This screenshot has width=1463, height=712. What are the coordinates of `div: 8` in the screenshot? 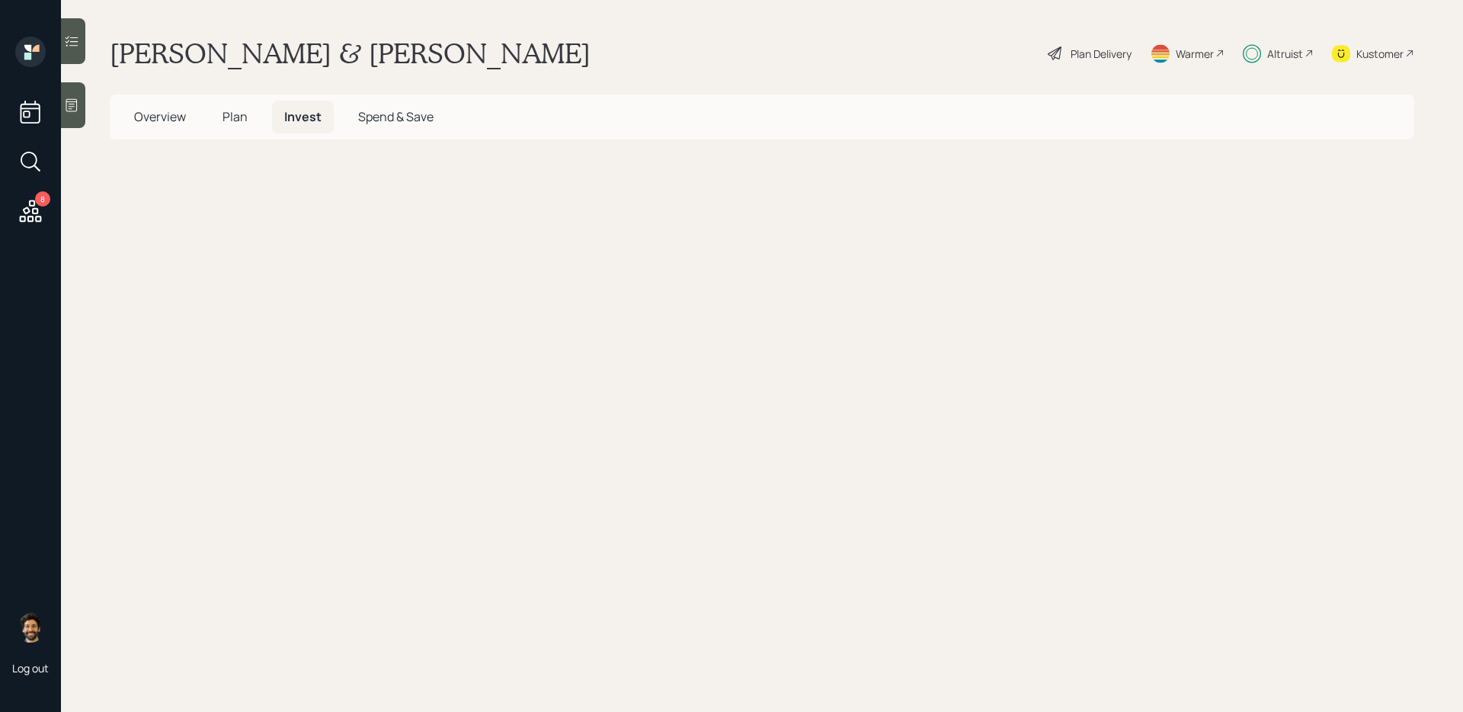 It's located at (43, 199).